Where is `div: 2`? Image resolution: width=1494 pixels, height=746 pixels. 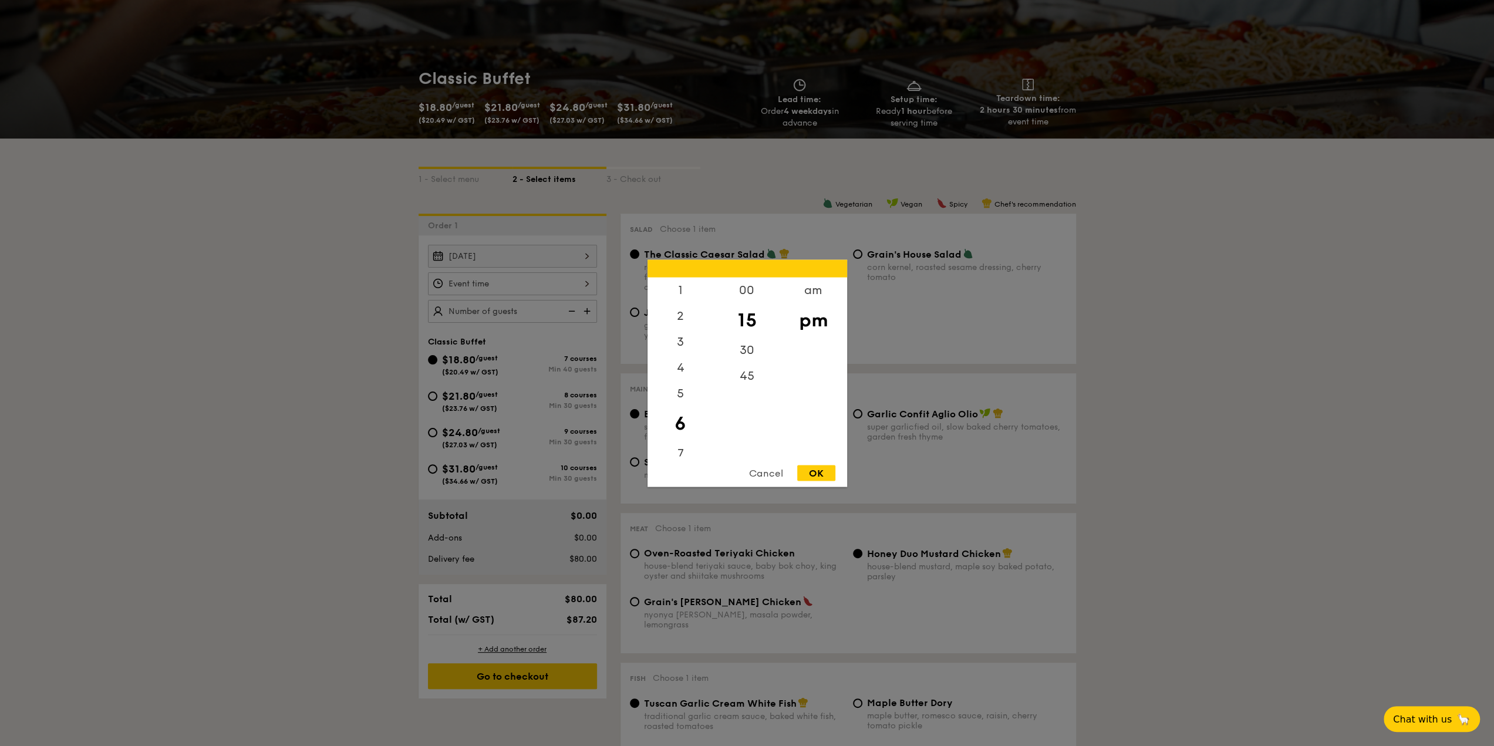 div: 2 is located at coordinates (680, 316).